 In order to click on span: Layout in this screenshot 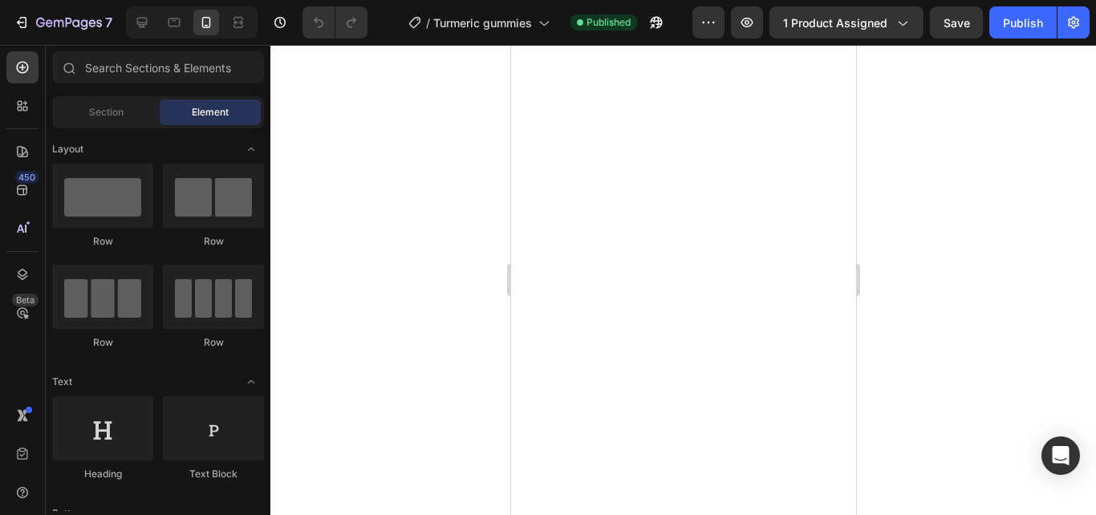, I will do `click(67, 149)`.